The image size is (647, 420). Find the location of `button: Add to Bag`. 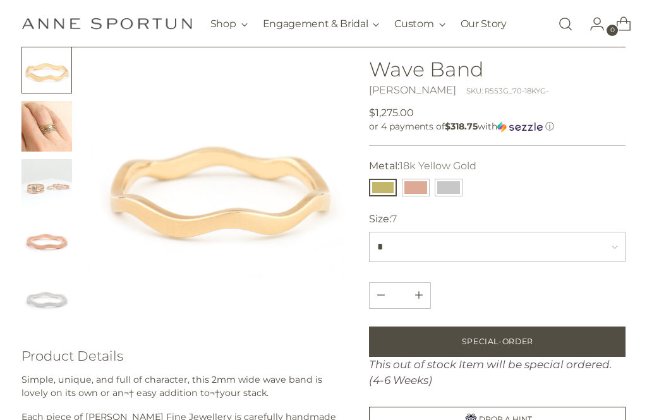

button: Add to Bag is located at coordinates (497, 342).